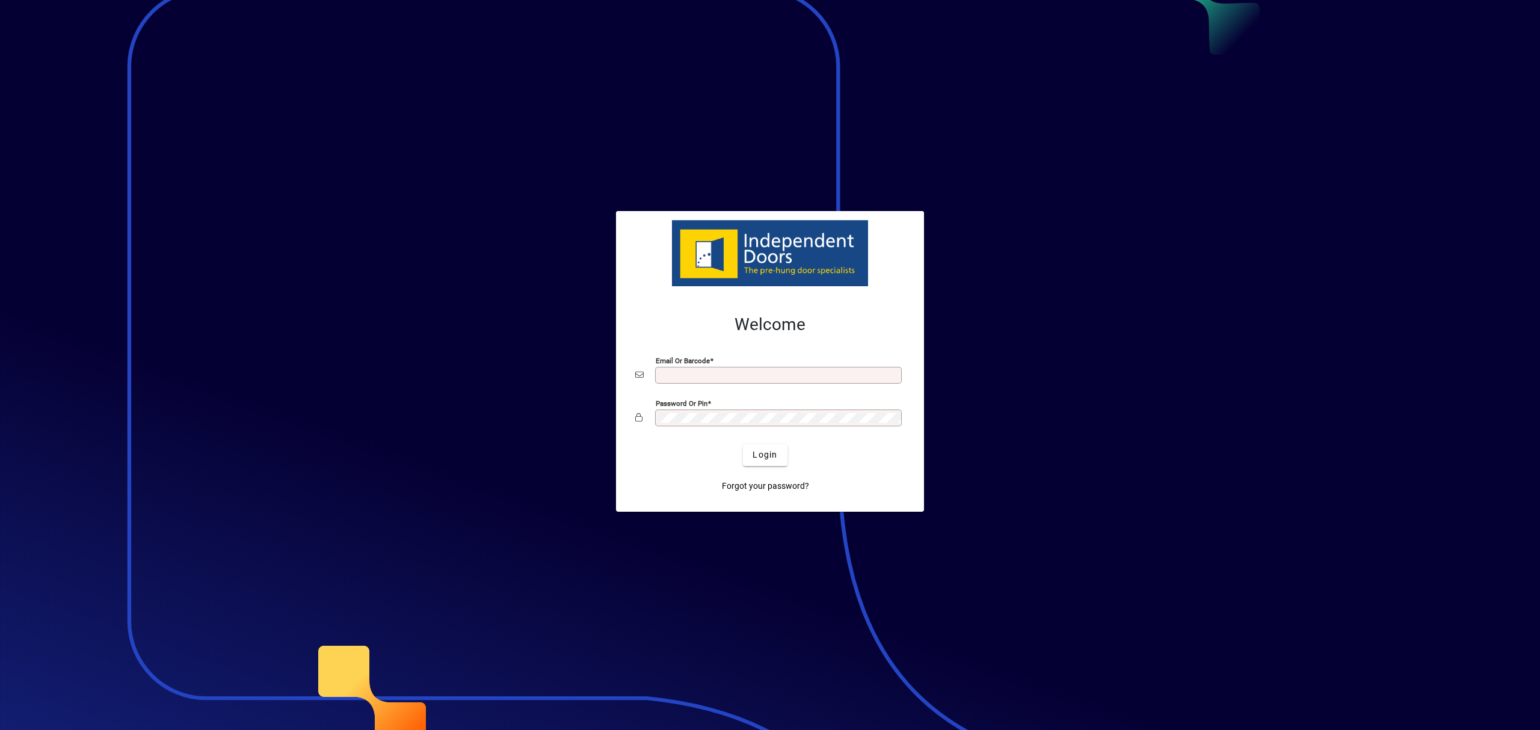  I want to click on a: Forgot your password?, so click(765, 487).